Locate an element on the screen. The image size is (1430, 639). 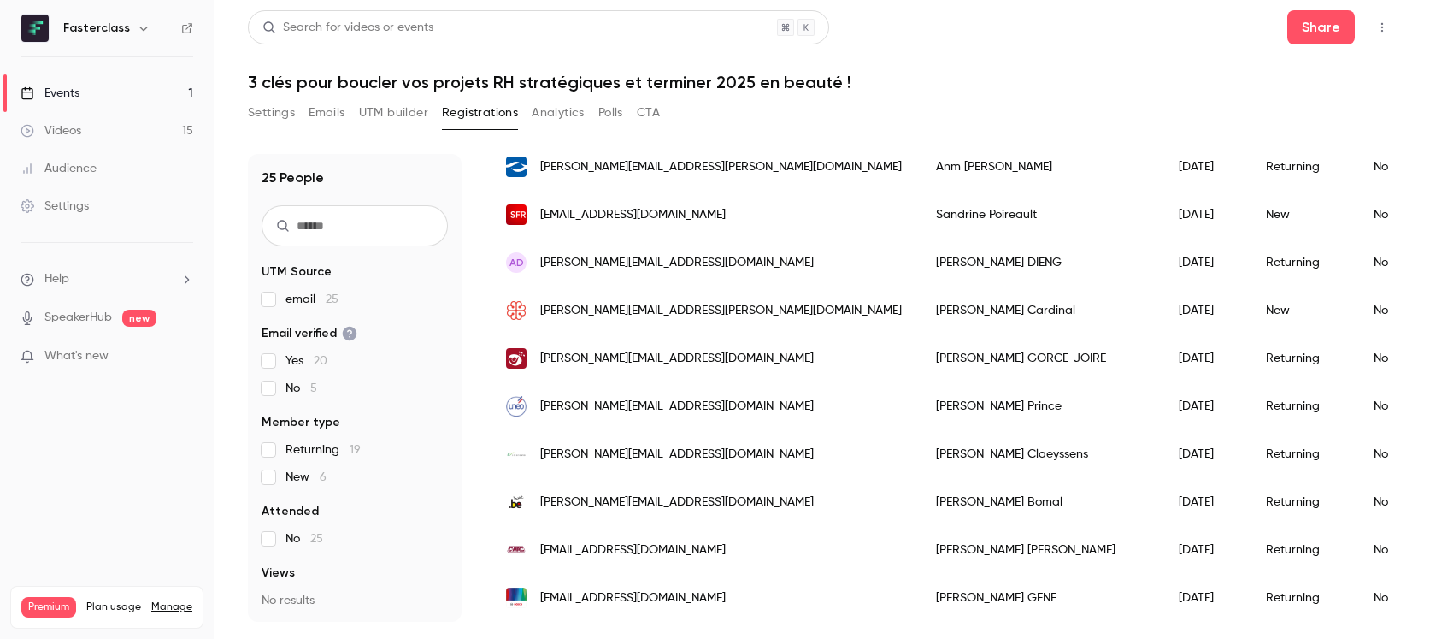
img: neuf.fr is located at coordinates (516, 215).